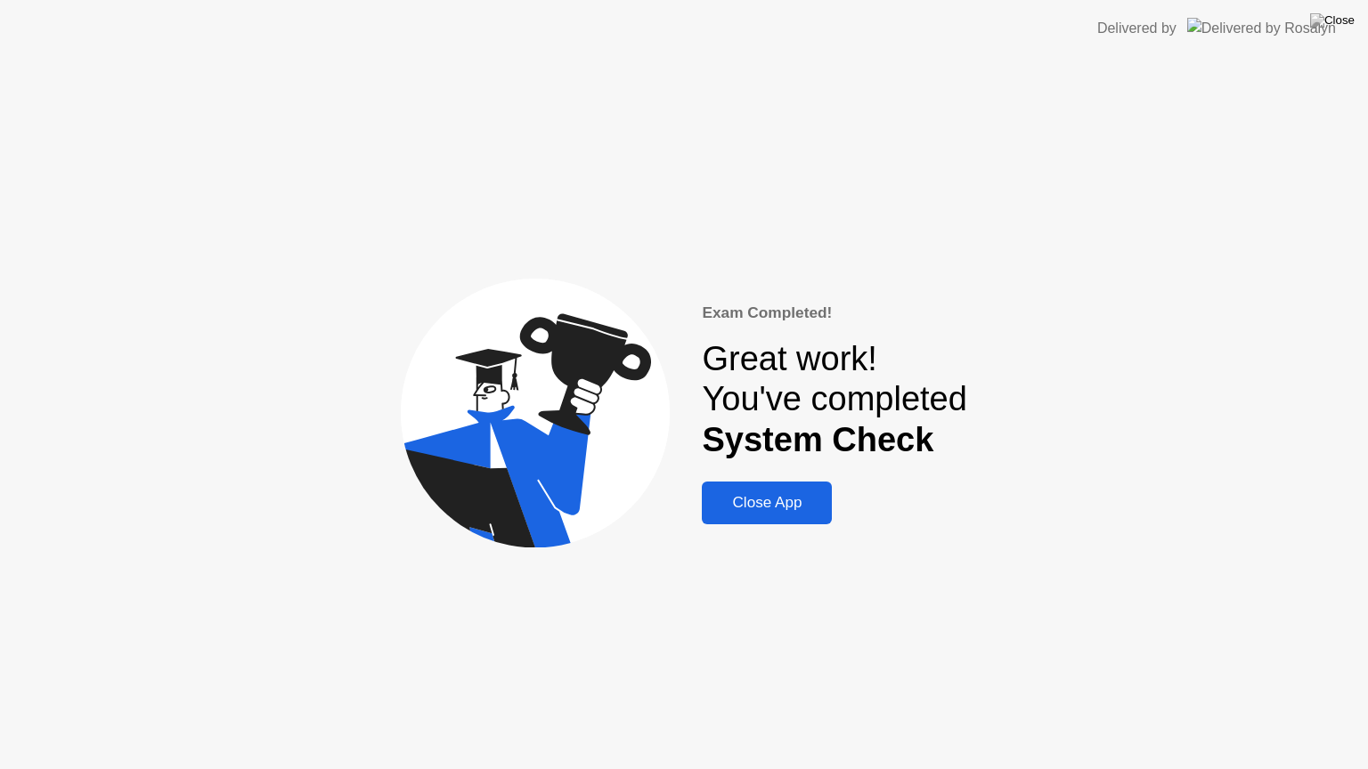 This screenshot has height=769, width=1368. I want to click on div: Close App, so click(767, 503).